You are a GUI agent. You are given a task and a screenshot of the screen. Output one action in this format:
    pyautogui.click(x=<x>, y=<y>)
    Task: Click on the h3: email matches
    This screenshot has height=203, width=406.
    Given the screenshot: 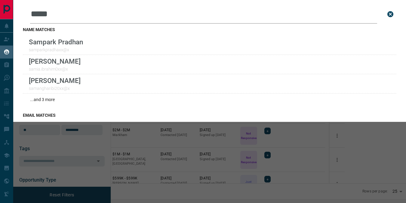 What is the action you would take?
    pyautogui.click(x=210, y=115)
    